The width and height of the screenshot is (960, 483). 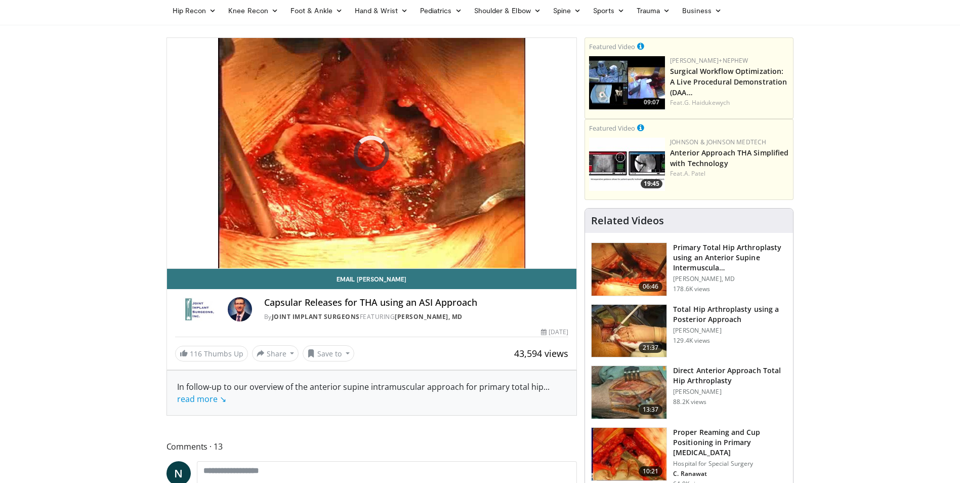 I want to click on img: 06bb1c17-1231-4454-8f12-6191b0b3b81a.150x105_q85_crop-smart_upscale.jpg, so click(x=627, y=164).